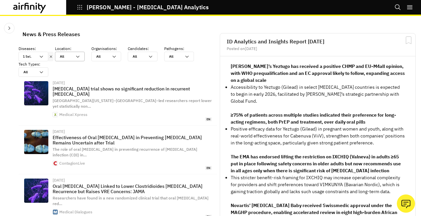 The height and width of the screenshot is (216, 421). I want to click on img: 231022-clostridioides-difficile-infection.jpg, so click(36, 190).